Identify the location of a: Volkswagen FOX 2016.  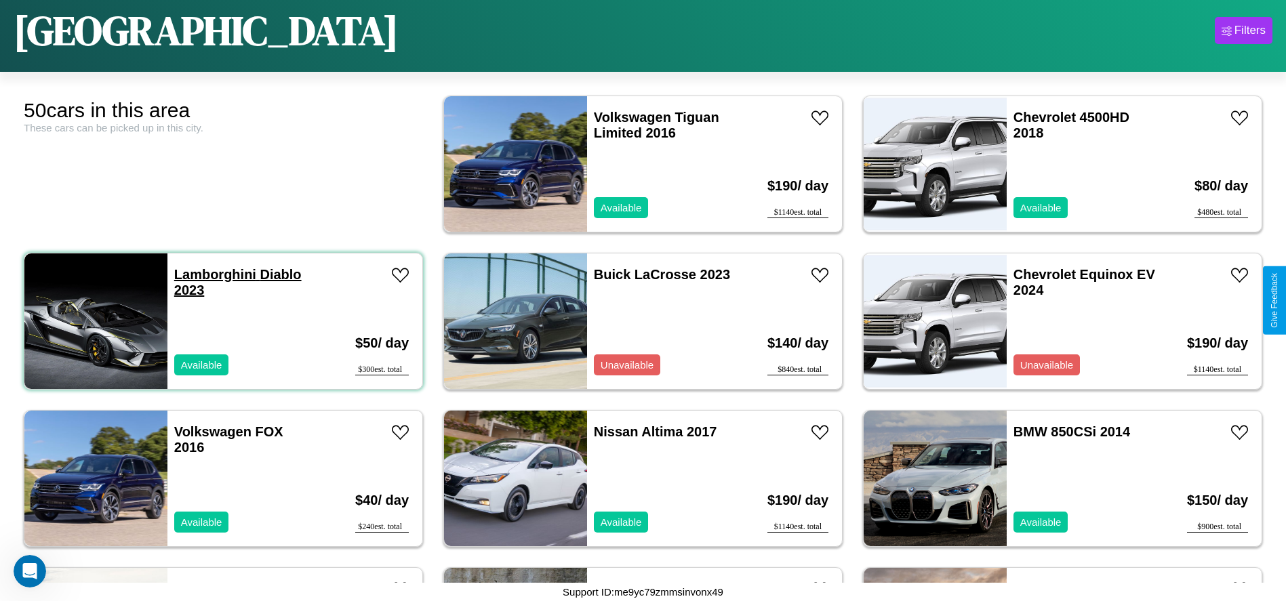
(228, 439).